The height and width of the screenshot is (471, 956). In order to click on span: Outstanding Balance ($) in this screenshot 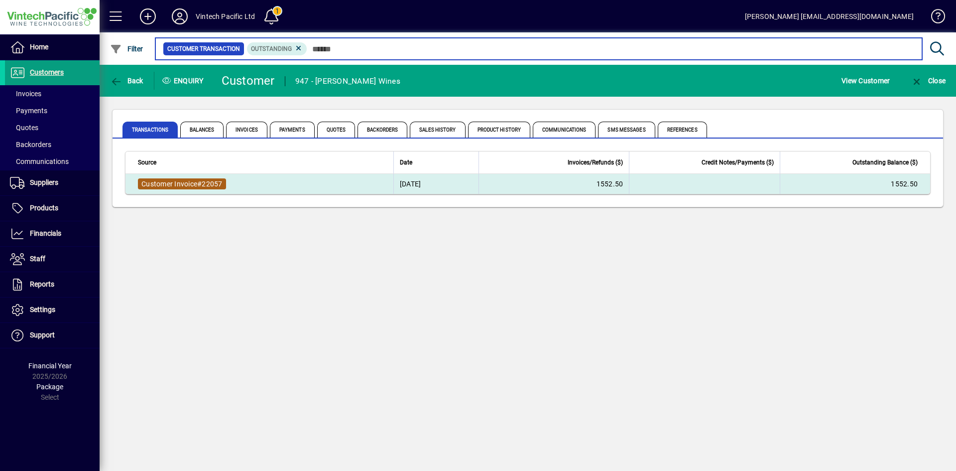, I will do `click(885, 162)`.